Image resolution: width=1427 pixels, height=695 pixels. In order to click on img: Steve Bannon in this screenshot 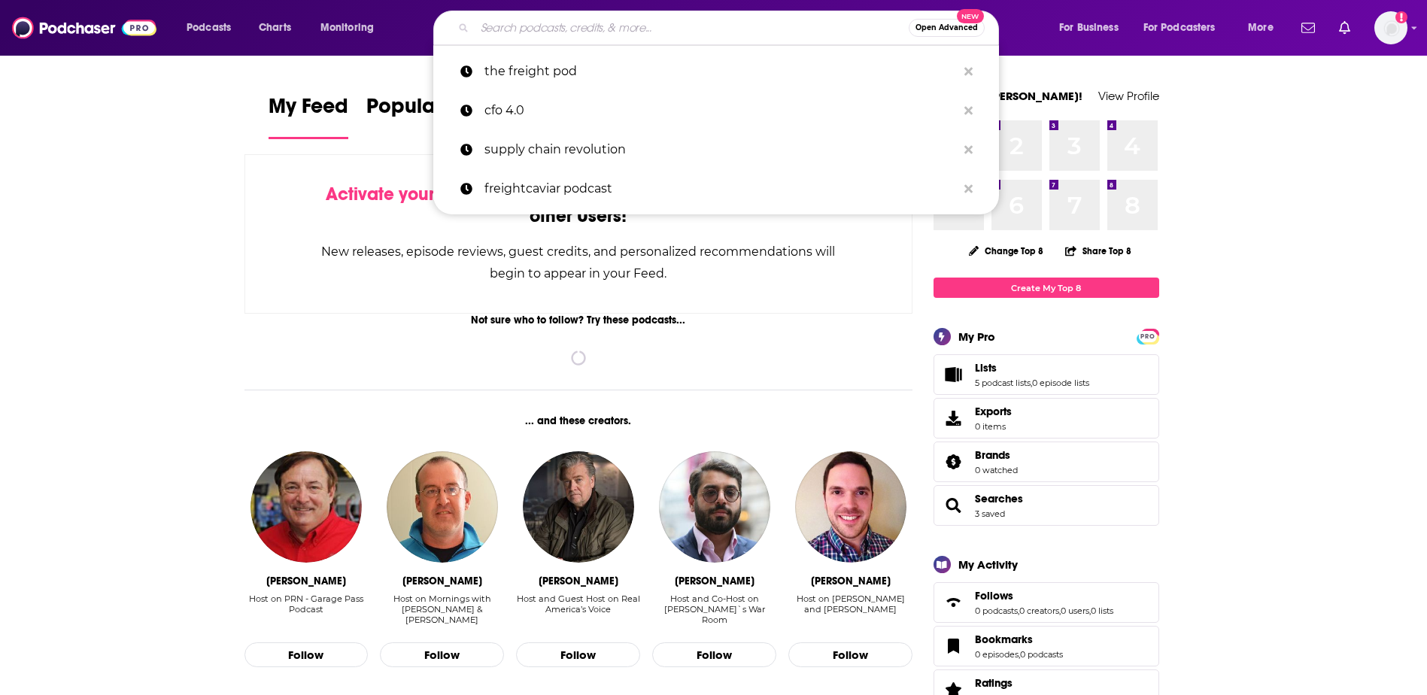, I will do `click(579, 507)`.